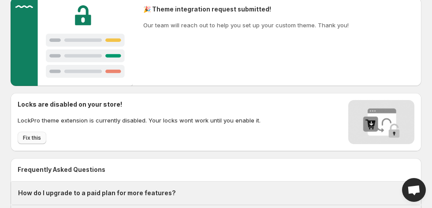 Image resolution: width=432 pixels, height=208 pixels. I want to click on p: LockPro theme extension is currently disabled. Your locks wont work until you enable it., so click(139, 120).